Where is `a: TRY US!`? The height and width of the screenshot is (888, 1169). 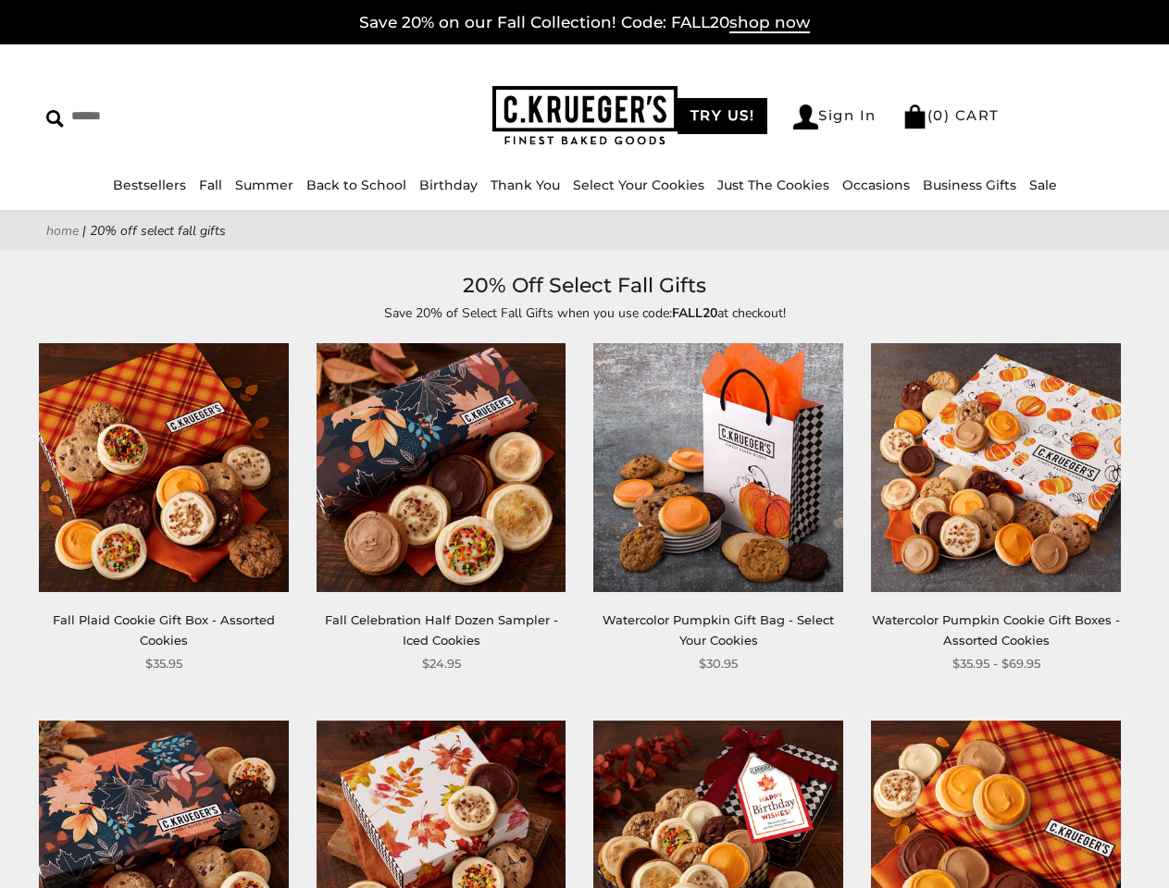
a: TRY US! is located at coordinates (723, 116).